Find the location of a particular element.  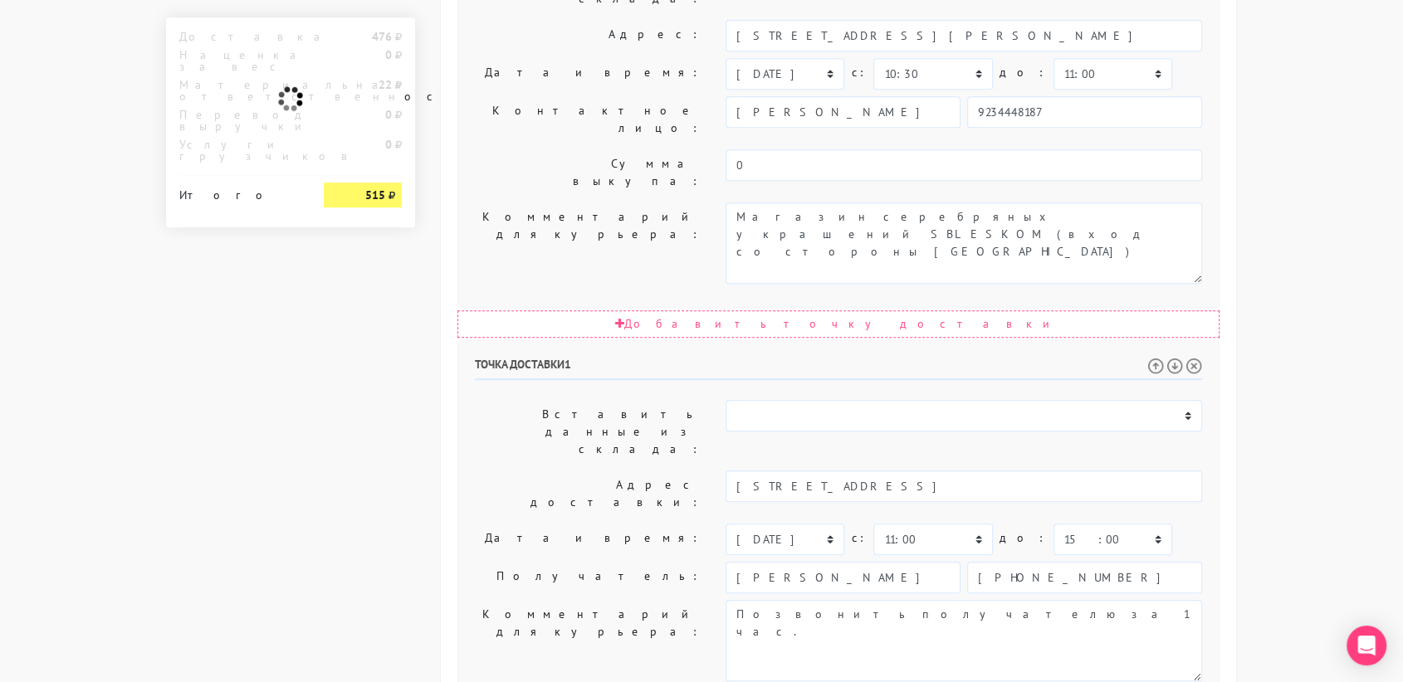

div: Open Intercom Messenger is located at coordinates (1366, 646).